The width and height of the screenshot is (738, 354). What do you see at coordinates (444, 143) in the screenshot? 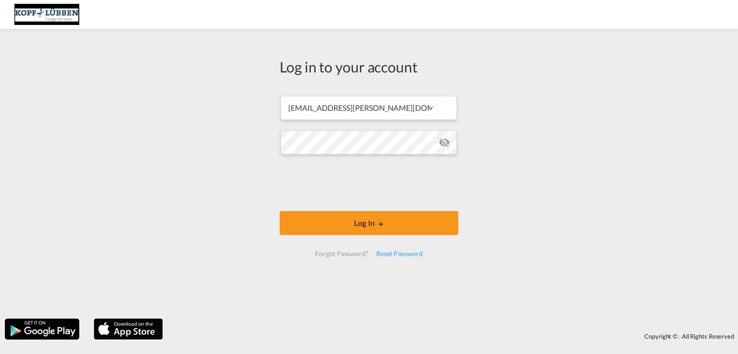
I see `md-icon: icon-eye-off` at bounding box center [444, 143].